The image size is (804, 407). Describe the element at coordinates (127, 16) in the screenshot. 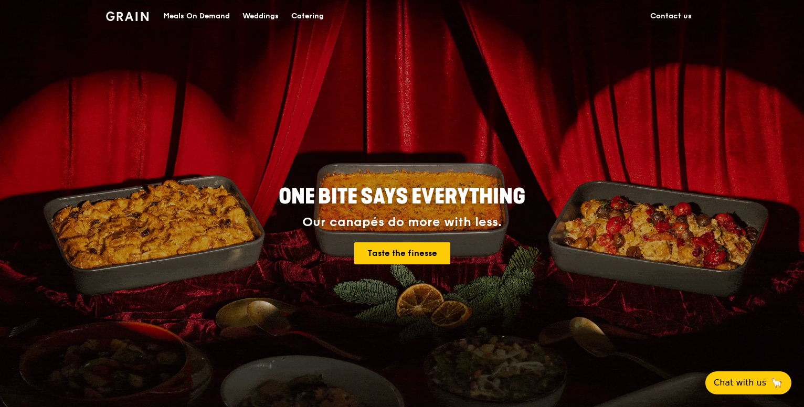

I see `img: Grain` at that location.